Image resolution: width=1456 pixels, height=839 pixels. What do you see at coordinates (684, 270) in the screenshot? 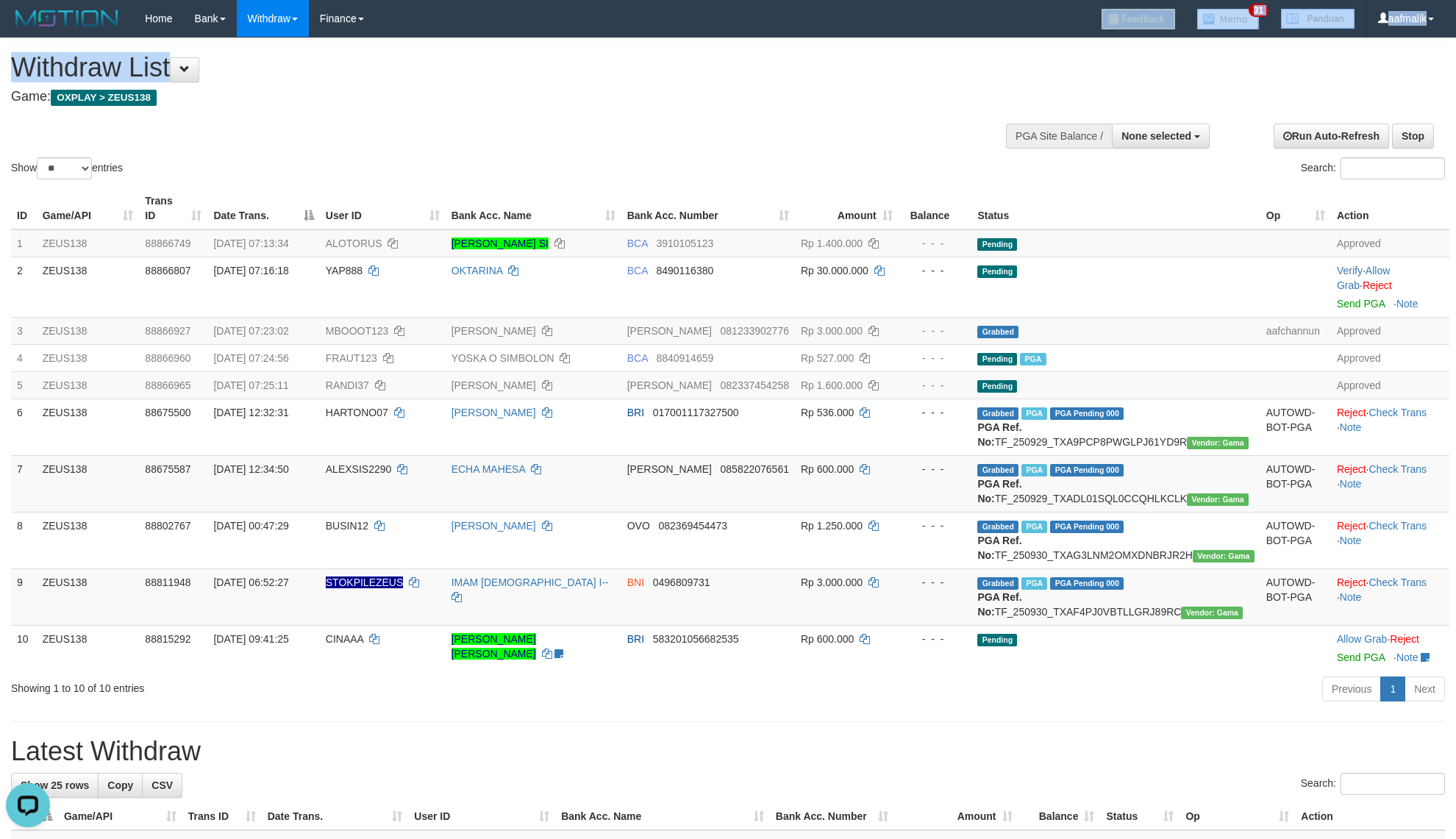
I see `span: Copy 8490116380 to clipboard` at bounding box center [684, 270].